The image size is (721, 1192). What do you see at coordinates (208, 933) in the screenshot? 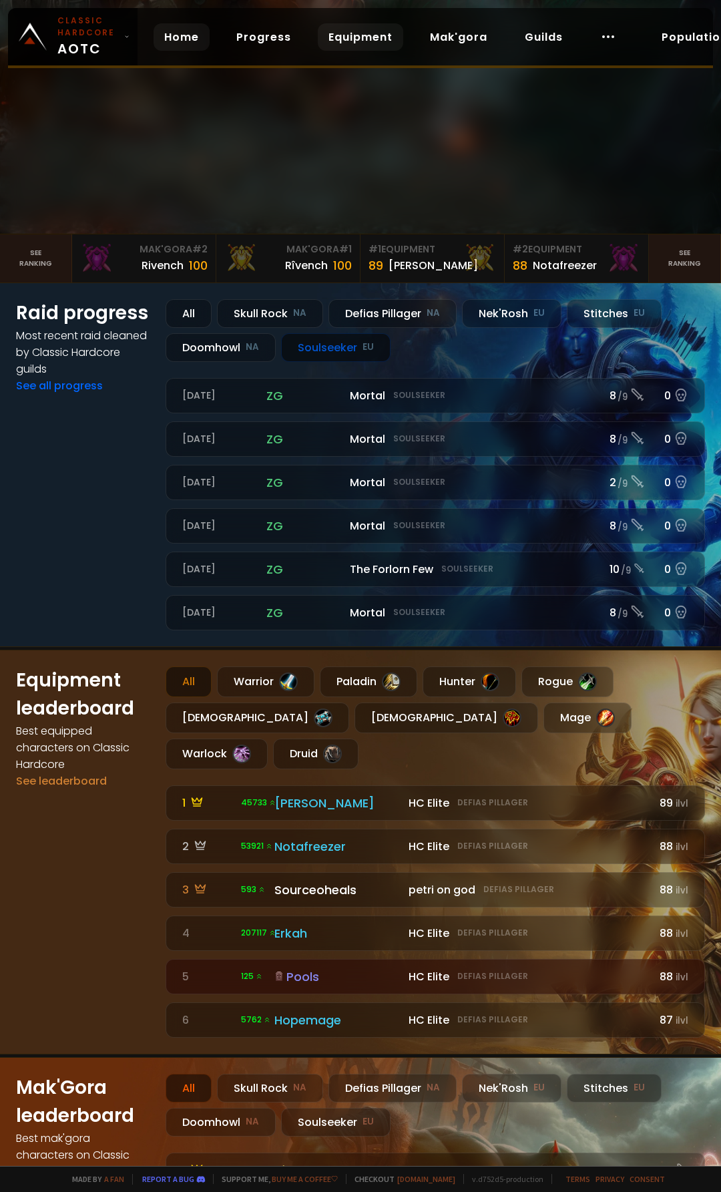
I see `div: 4` at bounding box center [208, 933].